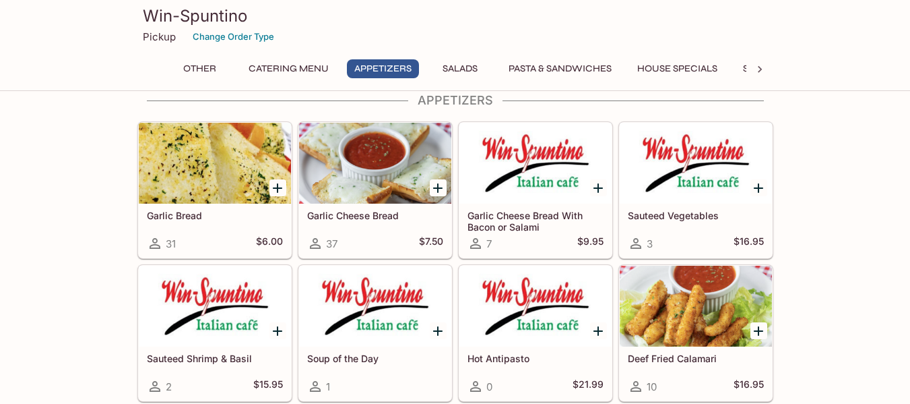 This screenshot has width=910, height=404. Describe the element at coordinates (159, 36) in the screenshot. I see `p: Pickup` at that location.